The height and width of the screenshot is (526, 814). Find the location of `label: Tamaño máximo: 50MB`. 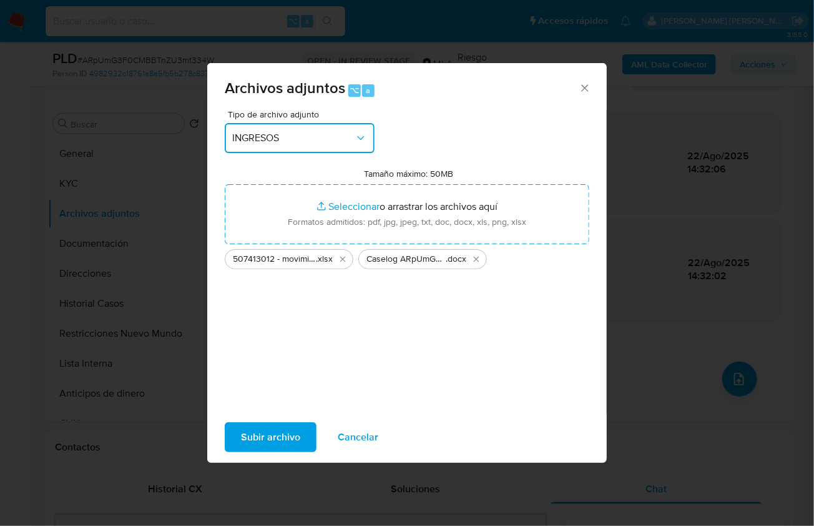

label: Tamaño máximo: 50MB is located at coordinates (409, 174).